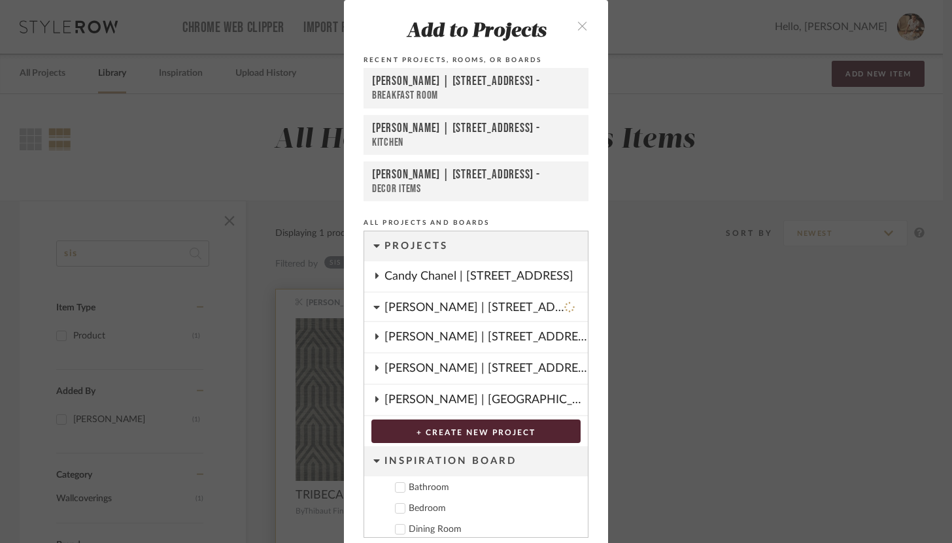 This screenshot has height=543, width=952. What do you see at coordinates (486, 246) in the screenshot?
I see `div: Projects` at bounding box center [486, 246].